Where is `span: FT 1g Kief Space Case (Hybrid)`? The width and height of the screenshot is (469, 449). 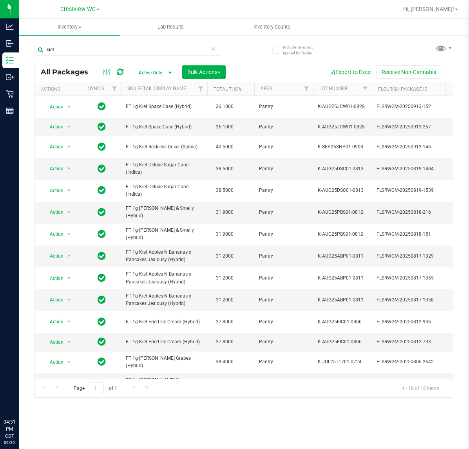
span: FT 1g Kief Space Case (Hybrid) is located at coordinates (164, 127).